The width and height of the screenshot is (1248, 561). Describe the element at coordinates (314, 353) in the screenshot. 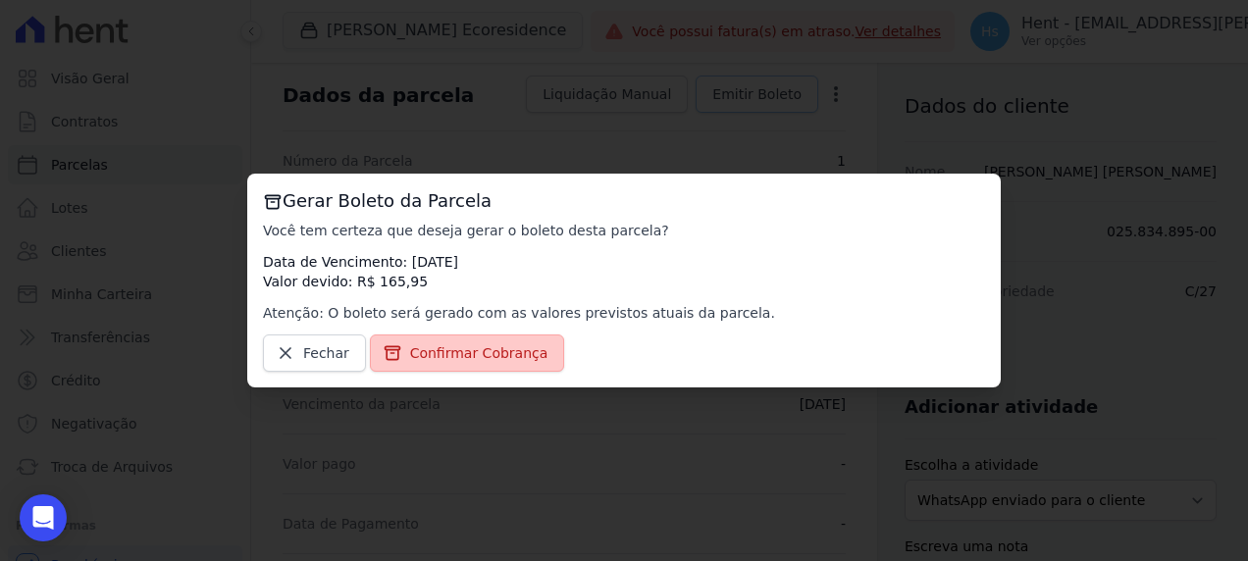

I see `a: Fechar` at that location.